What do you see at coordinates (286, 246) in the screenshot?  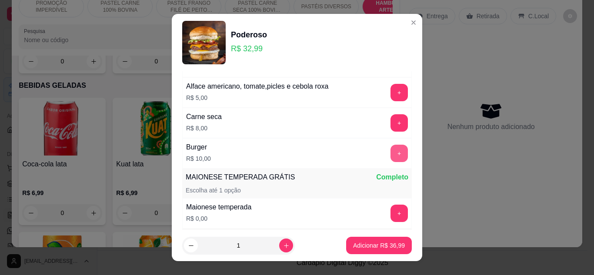 I see `button: increase-product-quantity` at bounding box center [286, 246].